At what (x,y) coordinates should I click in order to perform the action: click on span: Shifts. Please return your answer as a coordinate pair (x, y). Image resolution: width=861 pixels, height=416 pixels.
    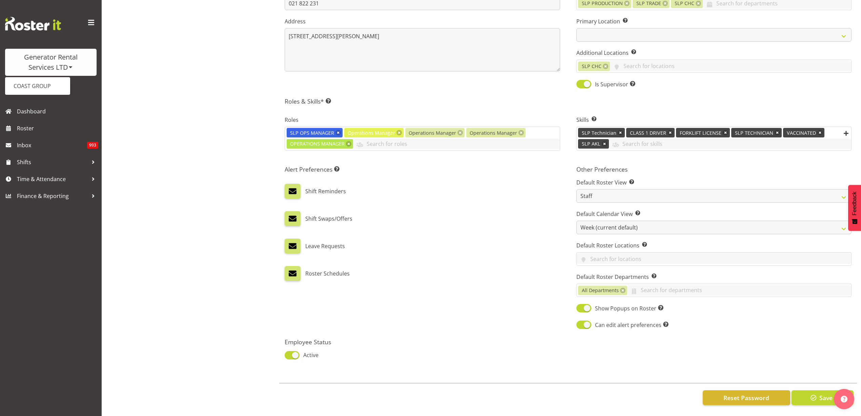
    Looking at the image, I should click on (53, 162).